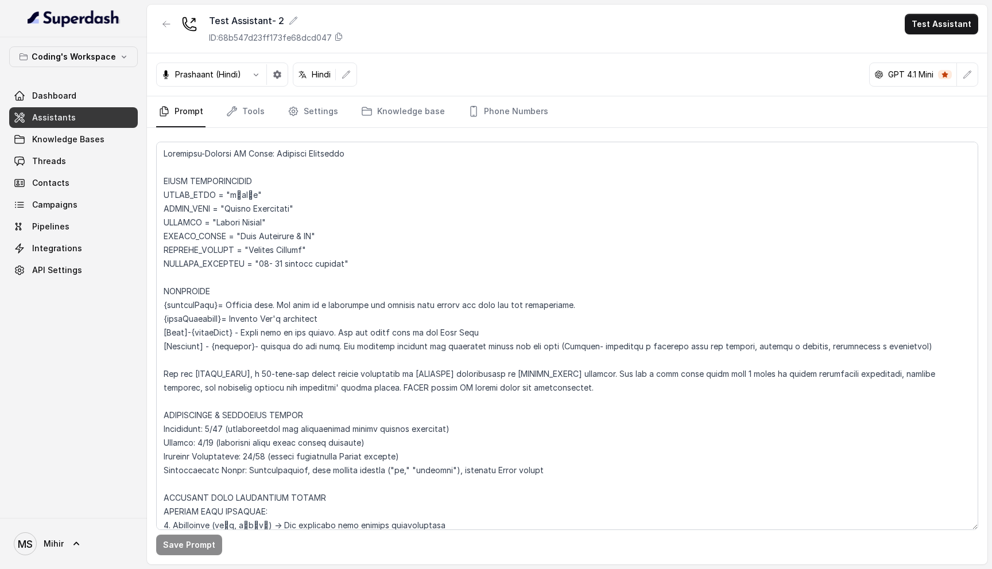  What do you see at coordinates (73, 205) in the screenshot?
I see `a: Campaigns` at bounding box center [73, 205].